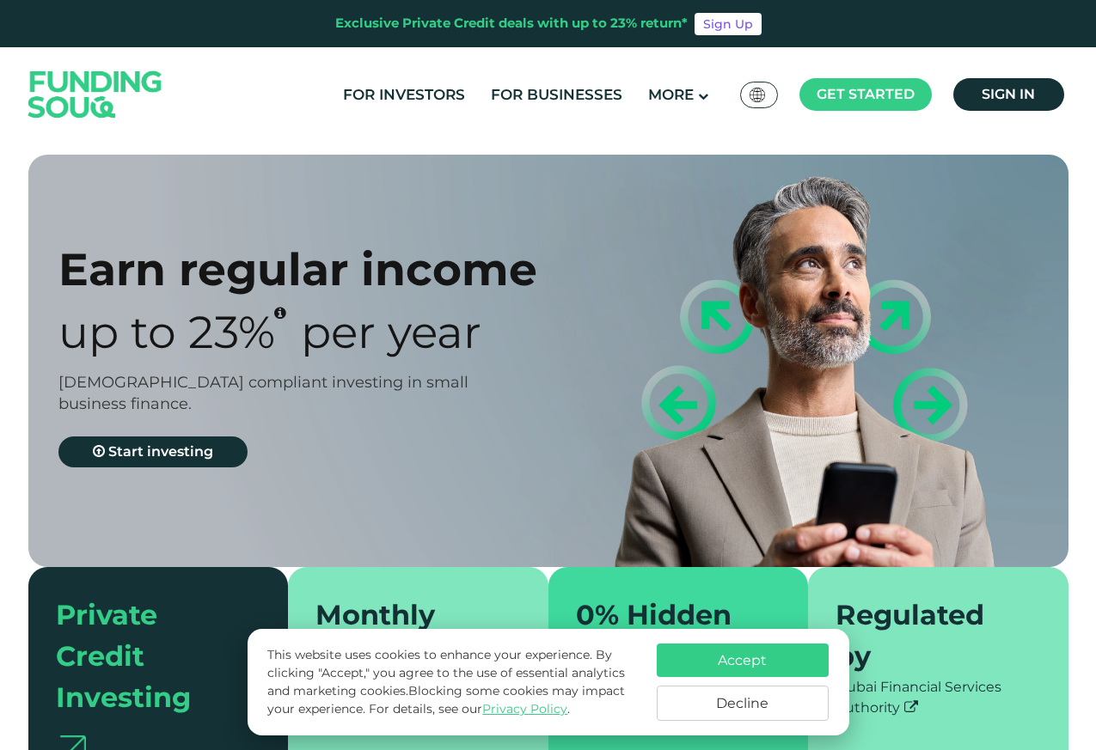 This screenshot has height=750, width=1096. Describe the element at coordinates (161, 451) in the screenshot. I see `span: Start investing` at that location.